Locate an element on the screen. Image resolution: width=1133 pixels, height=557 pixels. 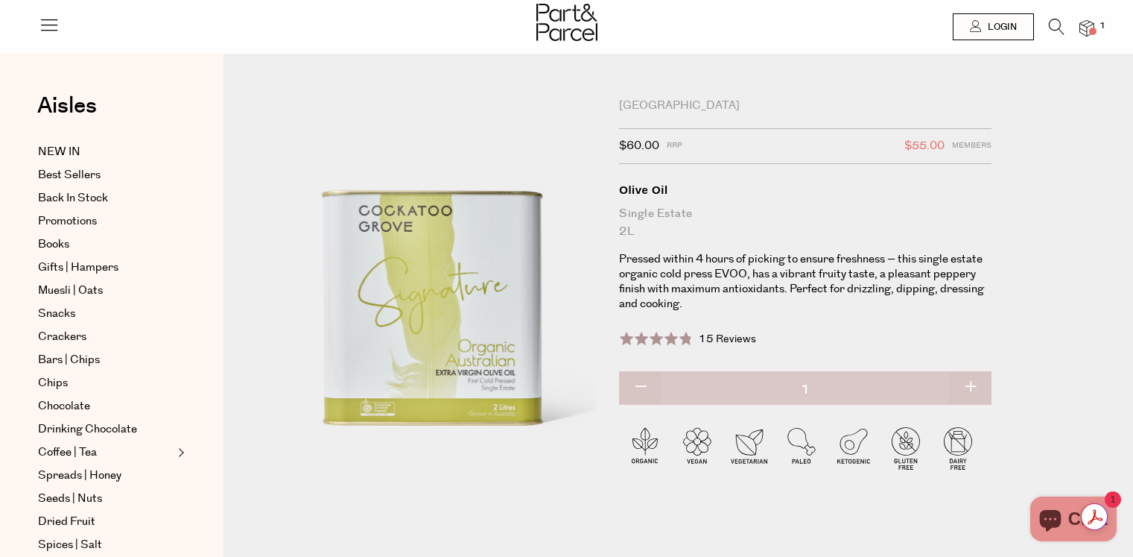
img: P_P-ICONS-Live_Bec_V11_Vegan.svg is located at coordinates (697, 448).